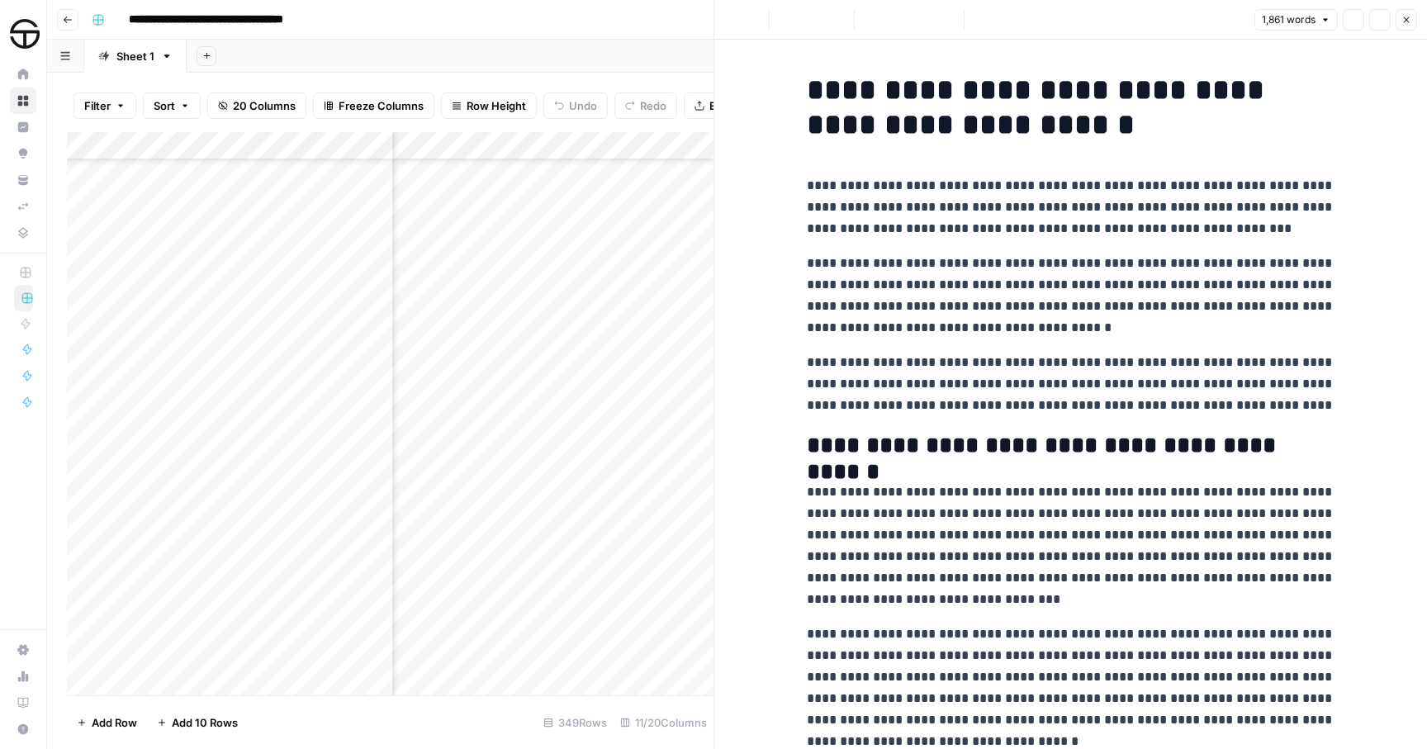  I want to click on div: 349 Rows, so click(575, 723).